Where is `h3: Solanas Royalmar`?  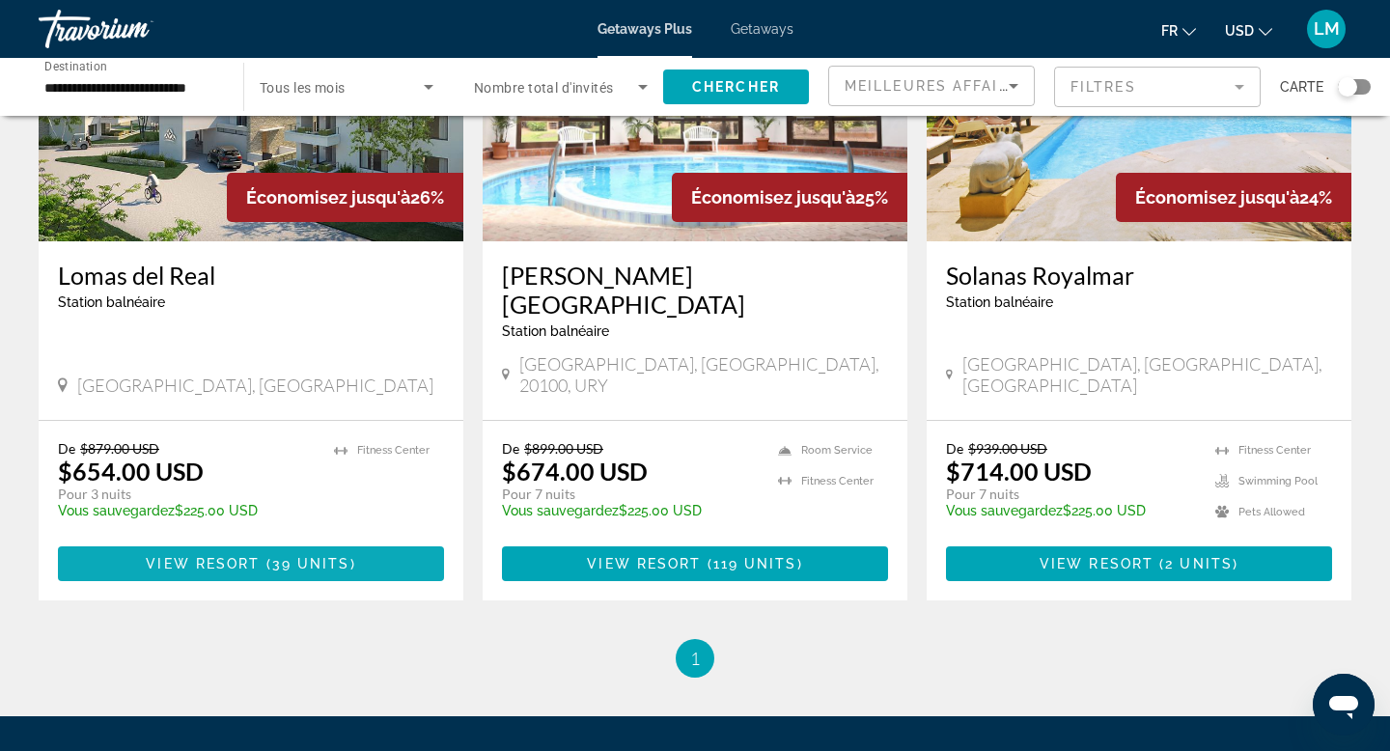
h3: Solanas Royalmar is located at coordinates (1139, 275).